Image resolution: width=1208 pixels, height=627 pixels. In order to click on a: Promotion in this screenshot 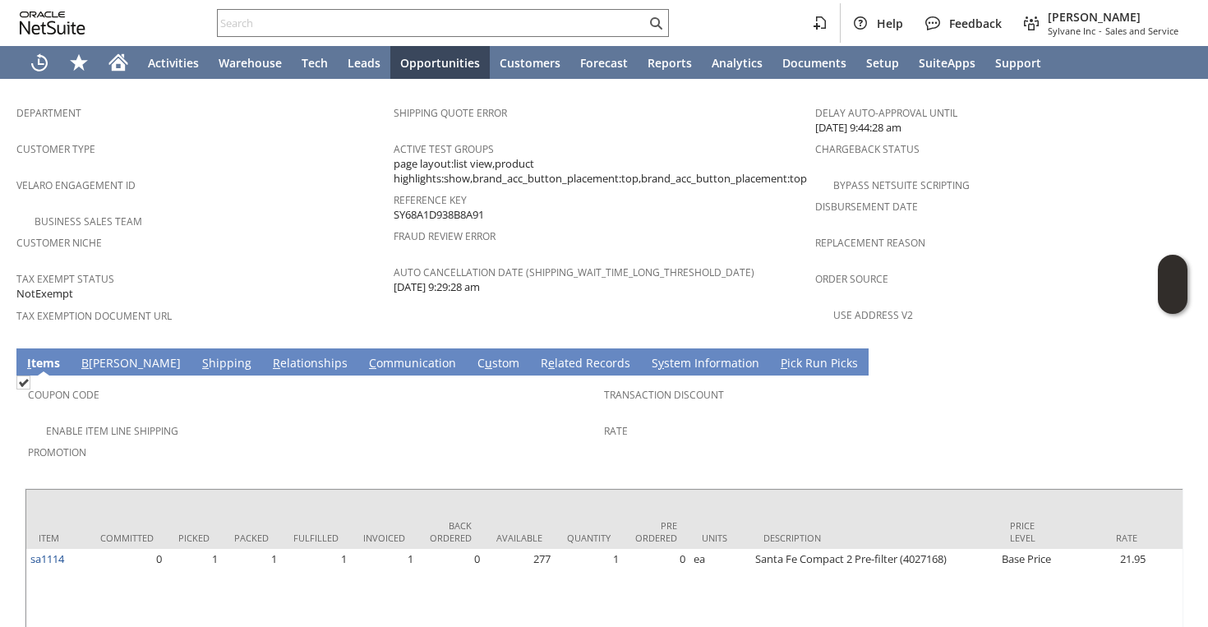, I will do `click(57, 452)`.